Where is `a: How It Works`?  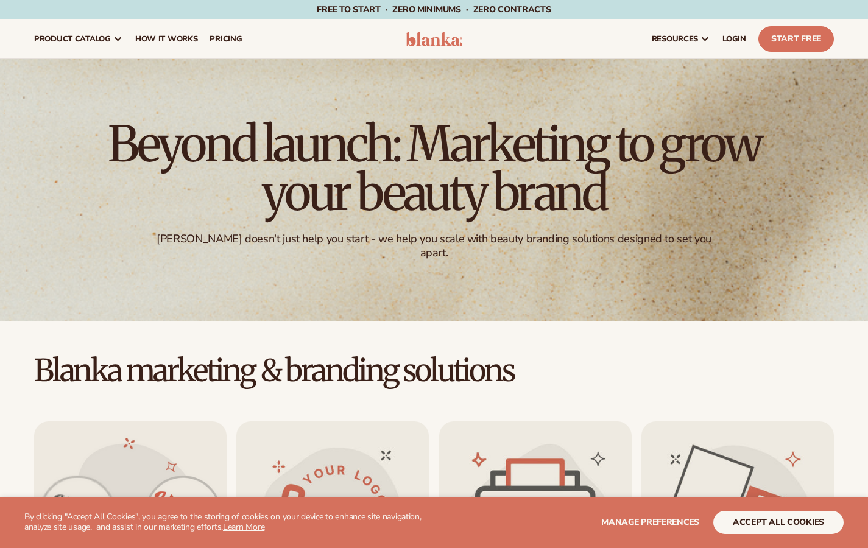
a: How It Works is located at coordinates (166, 39).